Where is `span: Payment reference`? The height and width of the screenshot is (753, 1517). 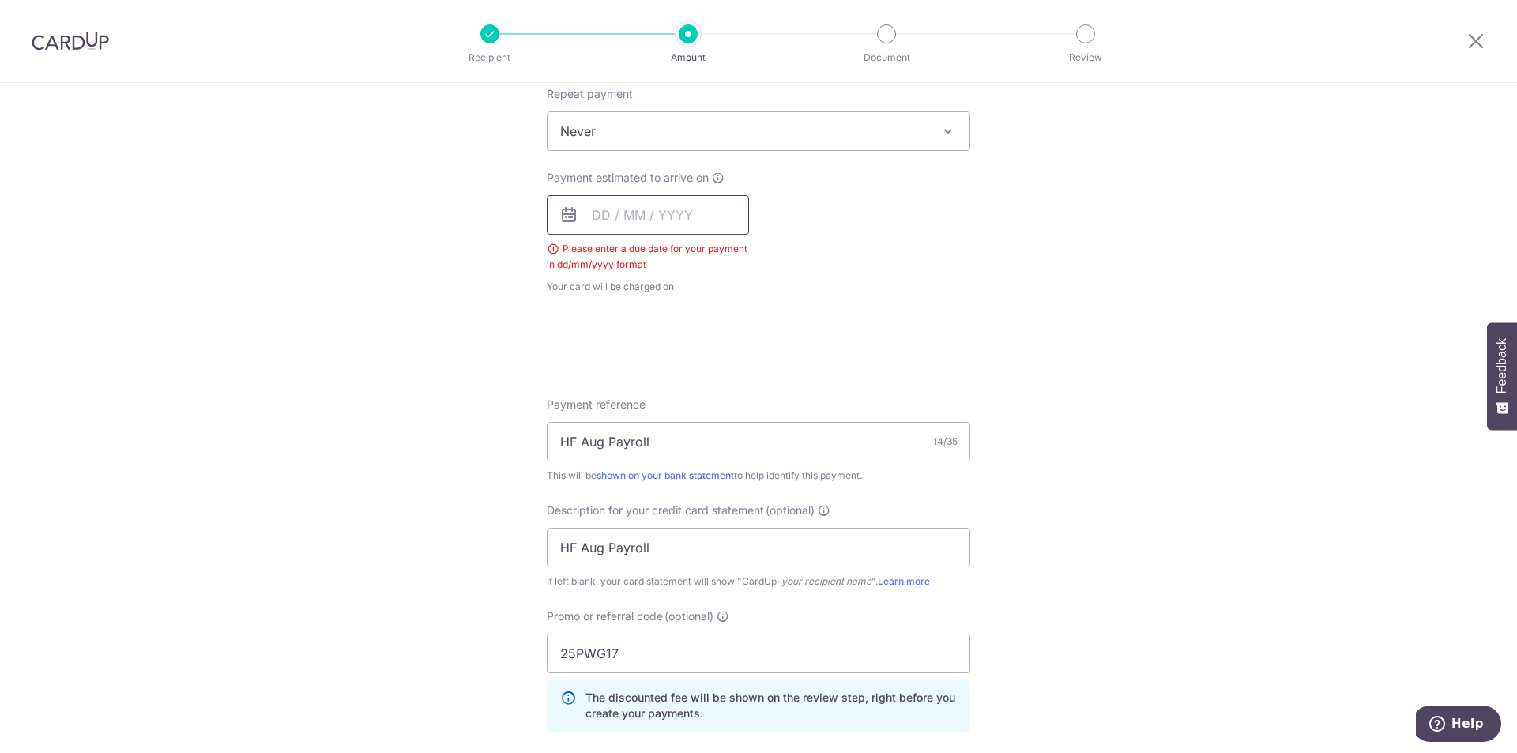 span: Payment reference is located at coordinates (596, 404).